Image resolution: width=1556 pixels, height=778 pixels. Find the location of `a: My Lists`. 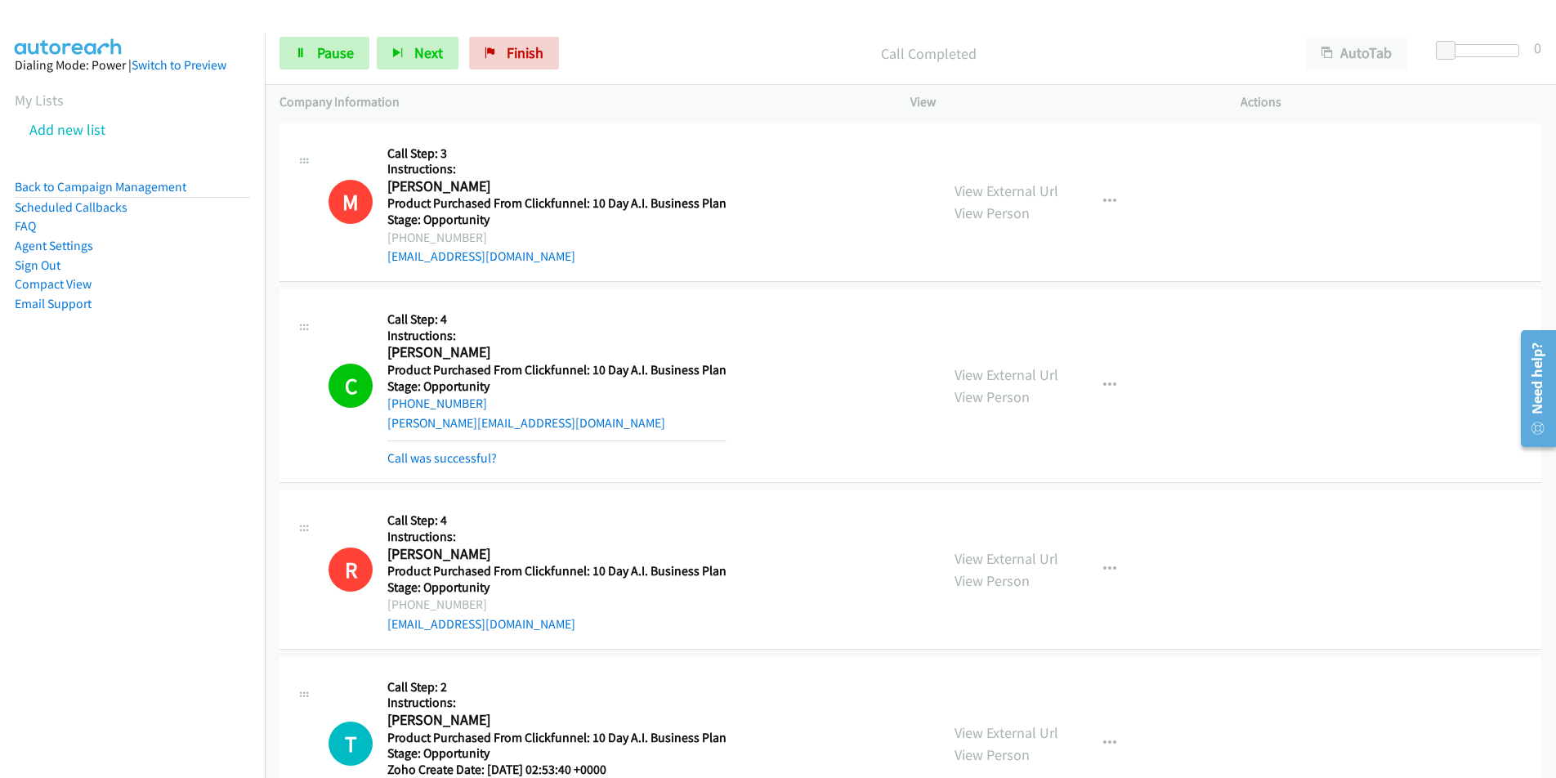

a: My Lists is located at coordinates (39, 100).